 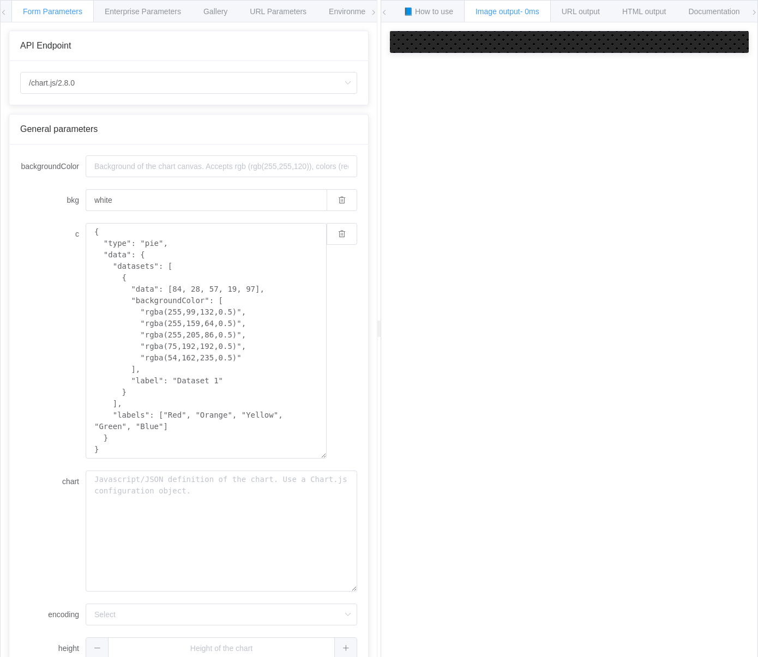 What do you see at coordinates (714, 11) in the screenshot?
I see `span: Documentation` at bounding box center [714, 11].